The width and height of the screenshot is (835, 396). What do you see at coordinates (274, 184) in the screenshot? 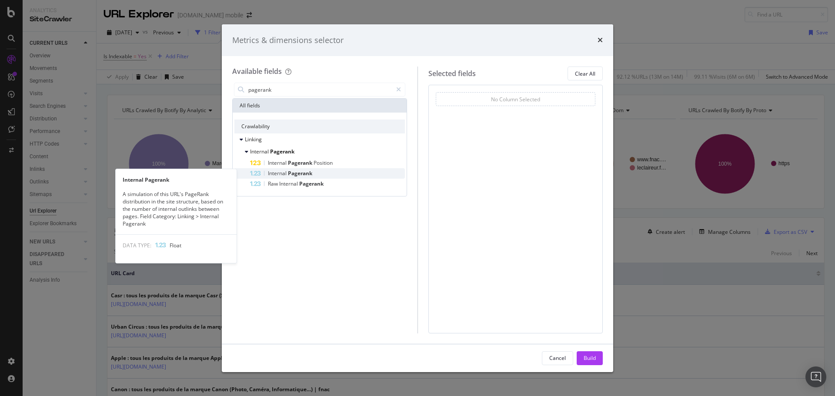
I see `span: Raw` at bounding box center [274, 184].